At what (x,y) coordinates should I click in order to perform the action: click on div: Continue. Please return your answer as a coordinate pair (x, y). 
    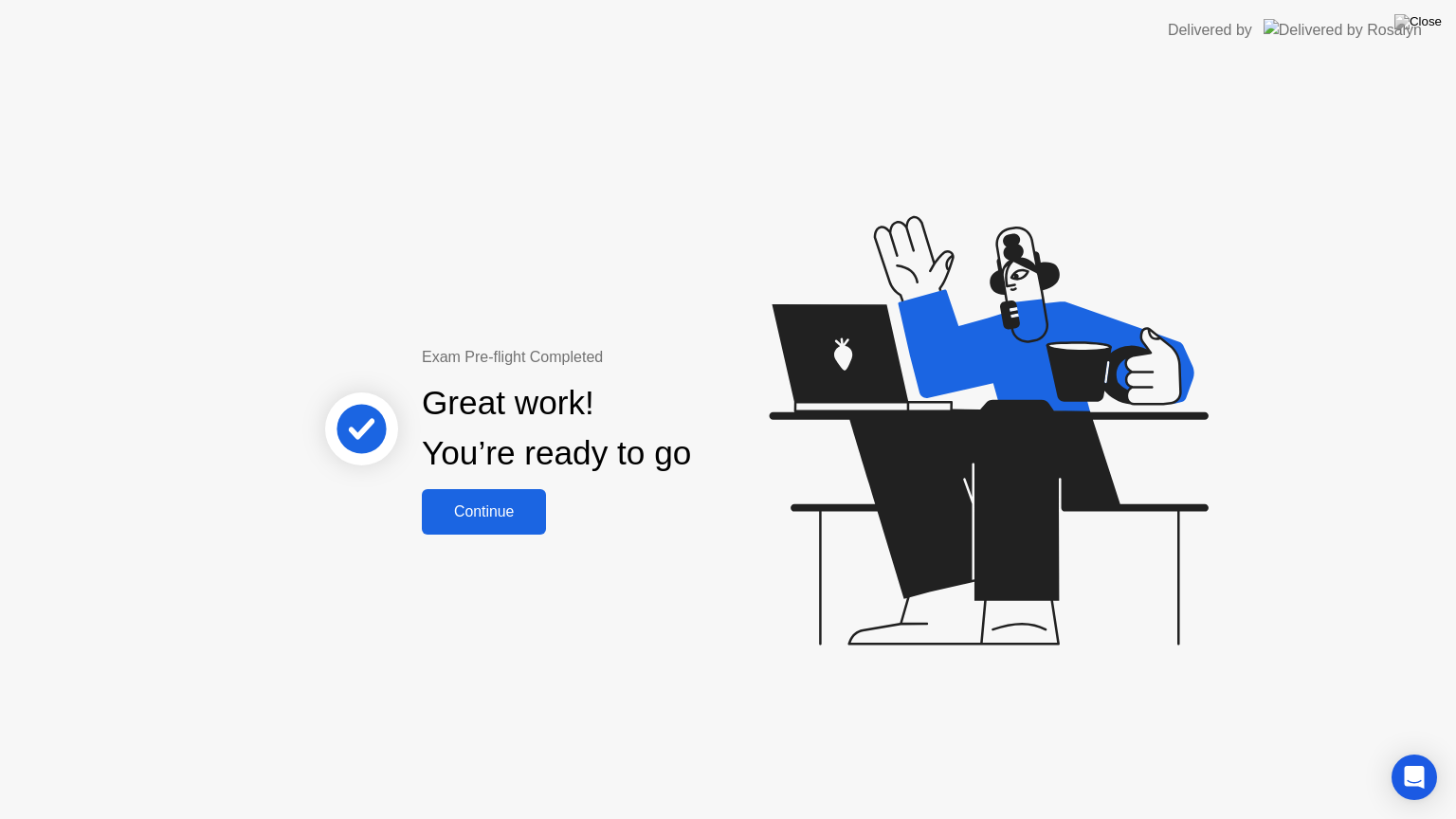
    Looking at the image, I should click on (483, 512).